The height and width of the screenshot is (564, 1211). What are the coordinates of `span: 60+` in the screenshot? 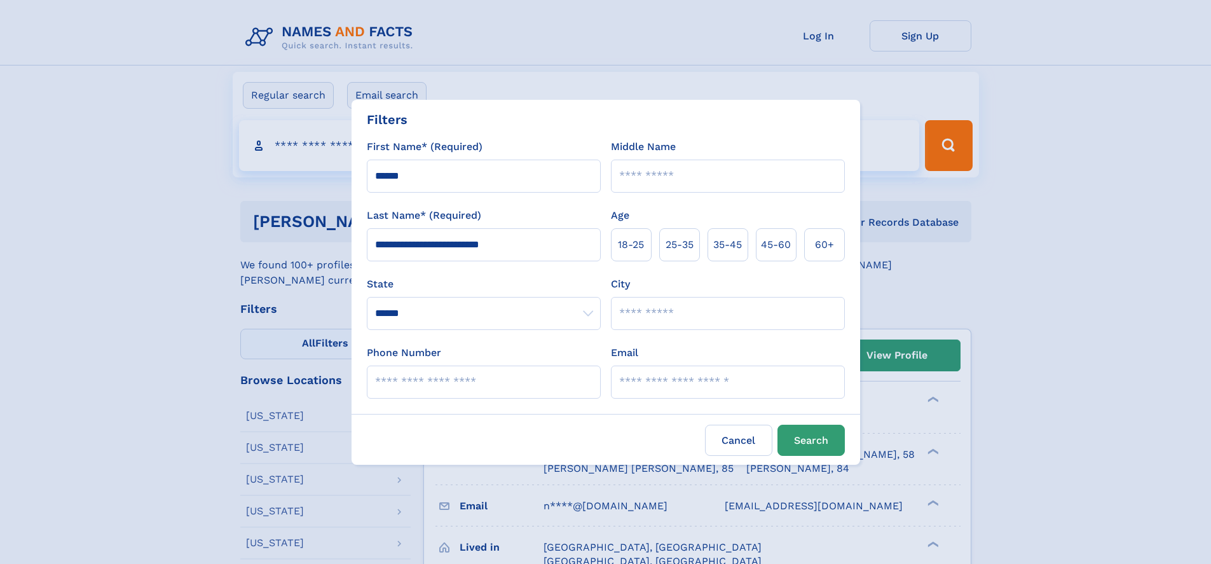 It's located at (825, 245).